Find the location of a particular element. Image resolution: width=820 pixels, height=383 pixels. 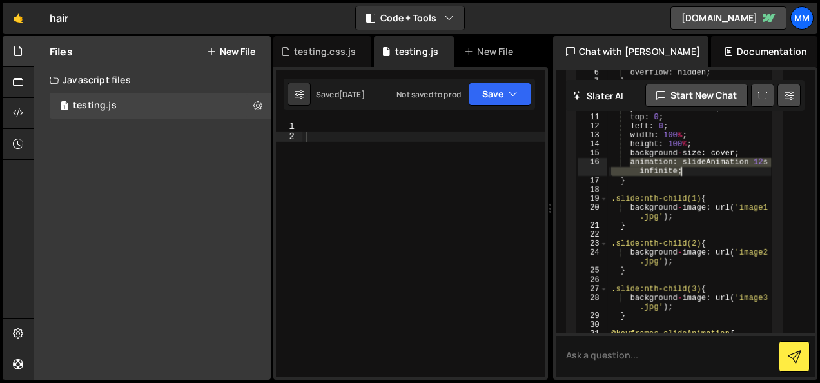

h2: Files is located at coordinates (61, 52).